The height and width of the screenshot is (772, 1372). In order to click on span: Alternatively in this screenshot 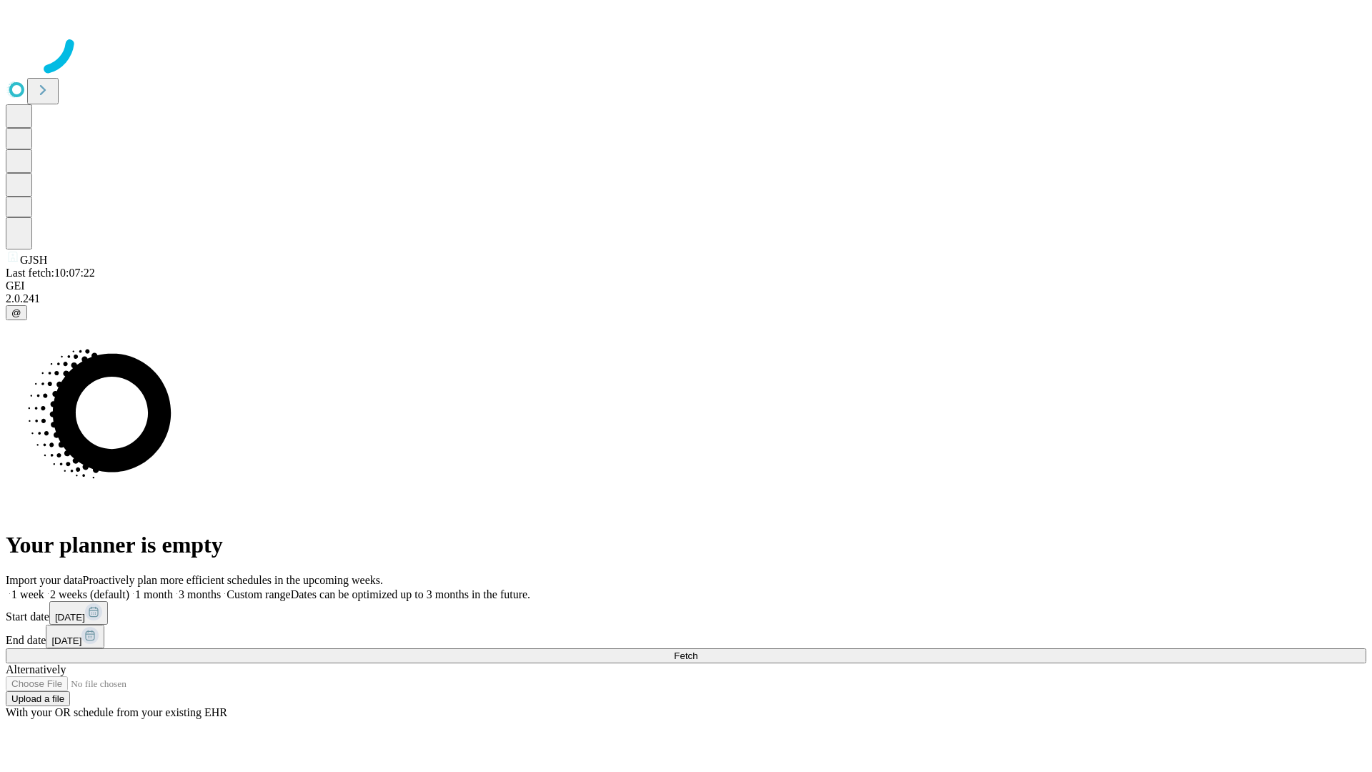, I will do `click(36, 669)`.